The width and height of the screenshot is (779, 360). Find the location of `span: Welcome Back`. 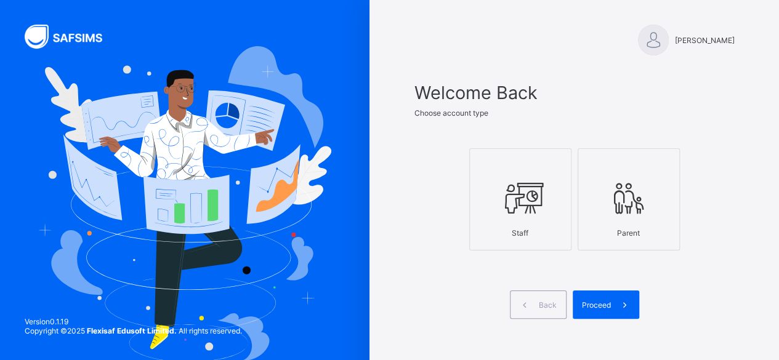

span: Welcome Back is located at coordinates (575, 92).